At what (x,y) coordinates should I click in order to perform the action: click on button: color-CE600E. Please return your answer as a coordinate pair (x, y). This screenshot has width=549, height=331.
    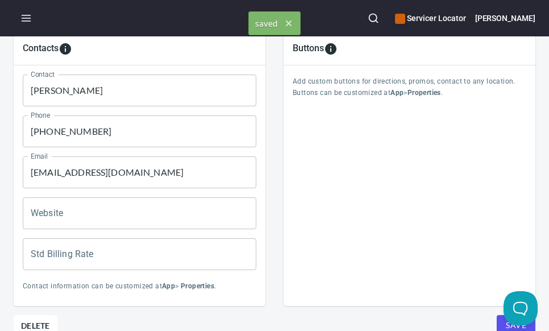
    Looking at the image, I should click on (400, 19).